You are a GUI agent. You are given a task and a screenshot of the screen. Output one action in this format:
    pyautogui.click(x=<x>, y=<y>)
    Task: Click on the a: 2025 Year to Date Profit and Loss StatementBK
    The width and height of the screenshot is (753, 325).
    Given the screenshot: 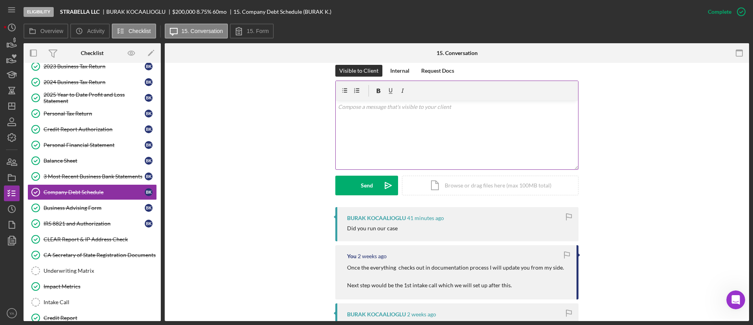 What is the action you would take?
    pyautogui.click(x=92, y=98)
    